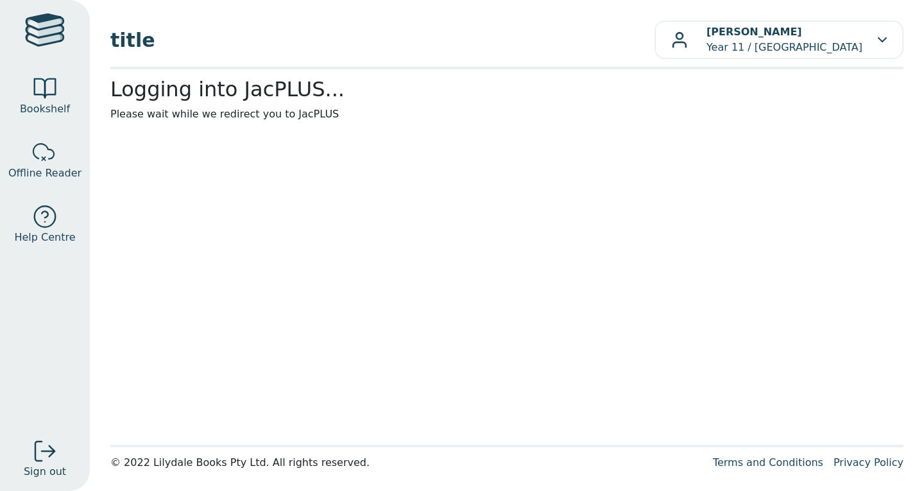 Image resolution: width=924 pixels, height=491 pixels. Describe the element at coordinates (45, 173) in the screenshot. I see `span: Offline Reader` at that location.